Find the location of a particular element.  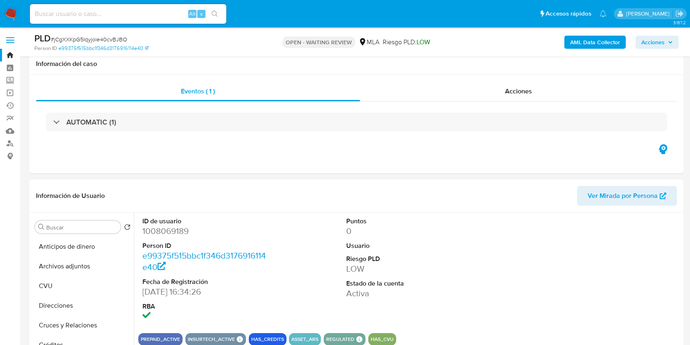

button: Acciones is located at coordinates (657, 42).